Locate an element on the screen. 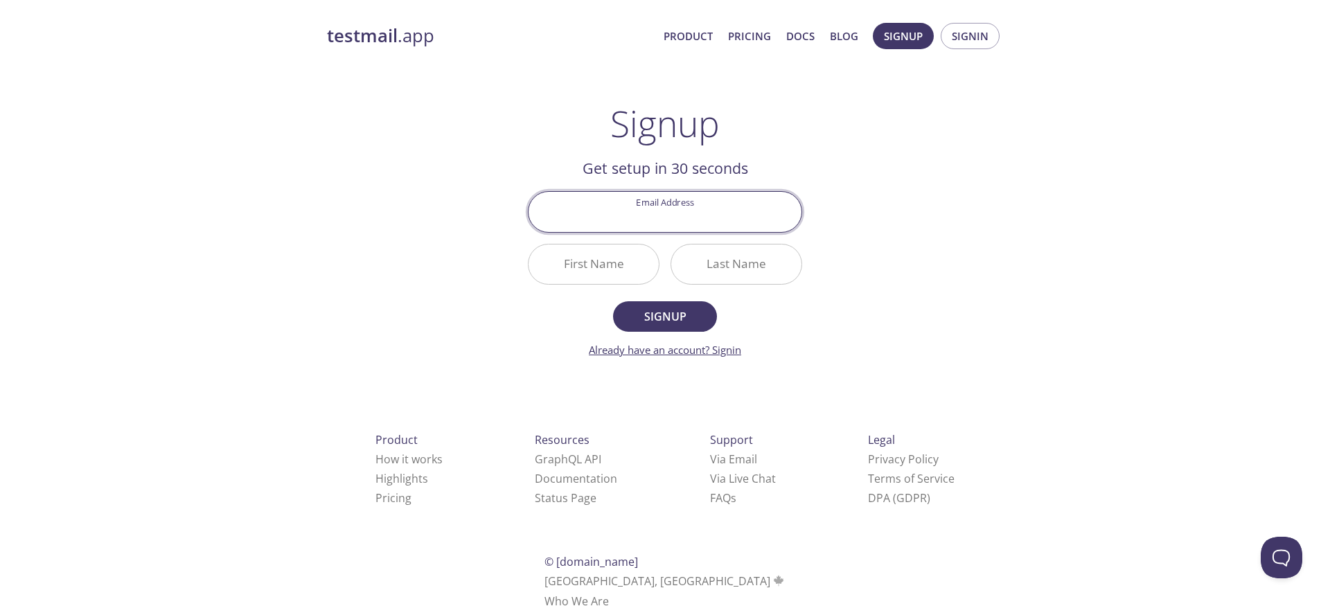 The height and width of the screenshot is (606, 1330). a: GraphQL API is located at coordinates (568, 459).